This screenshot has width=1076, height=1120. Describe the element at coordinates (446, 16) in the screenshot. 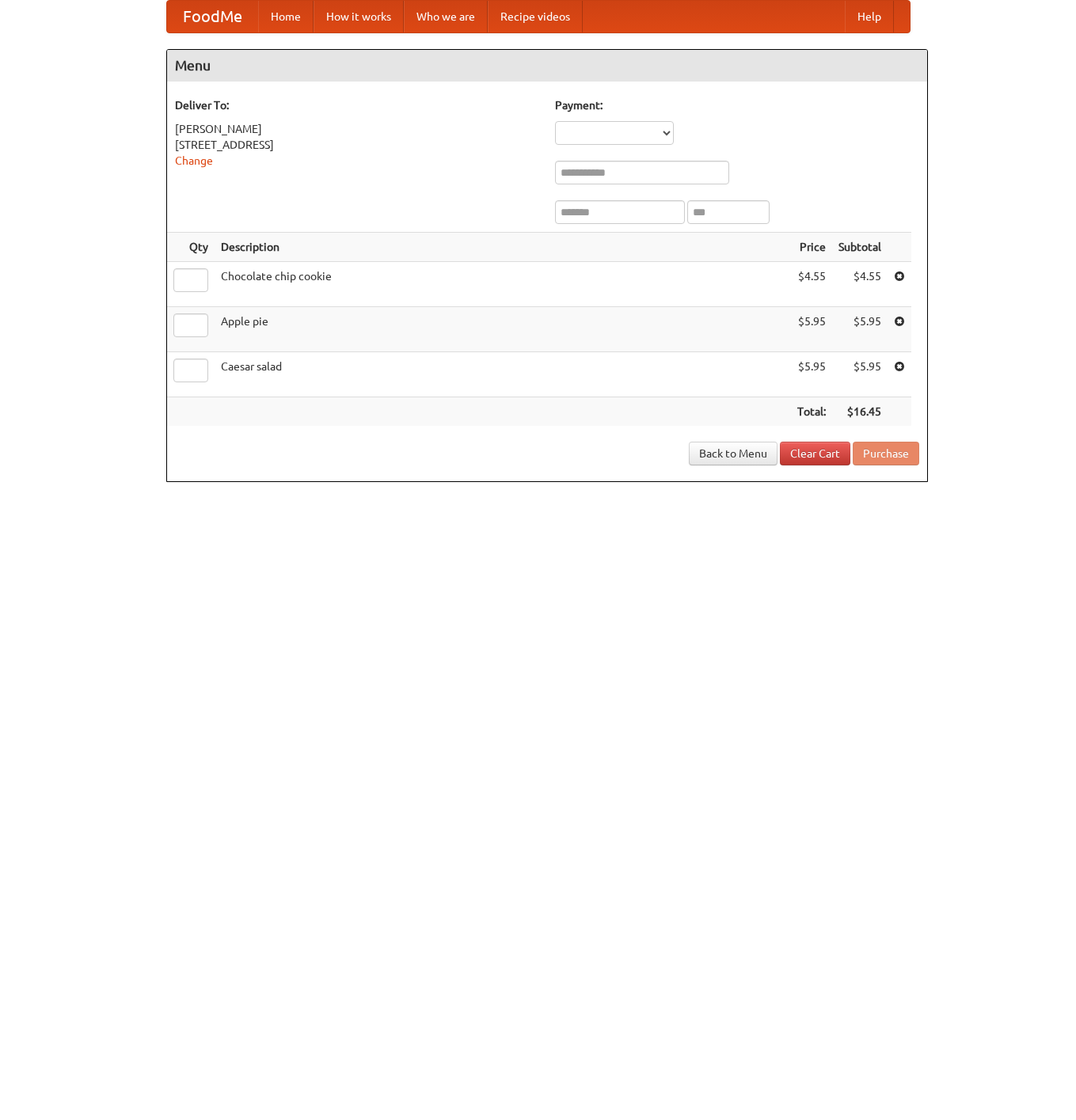

I see `a: Who we are` at that location.